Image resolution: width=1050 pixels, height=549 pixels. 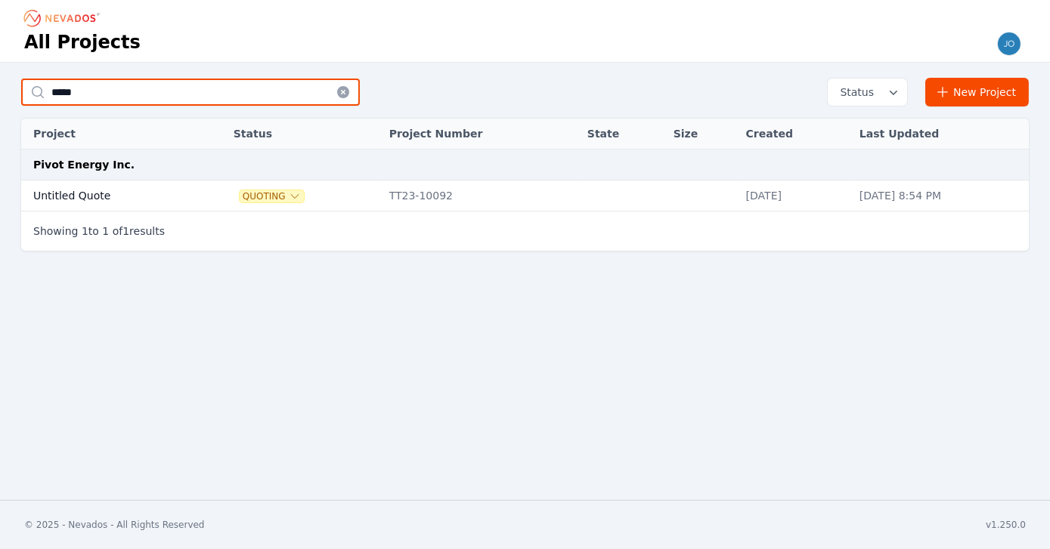 I want to click on td: Untitled Quote, so click(x=110, y=196).